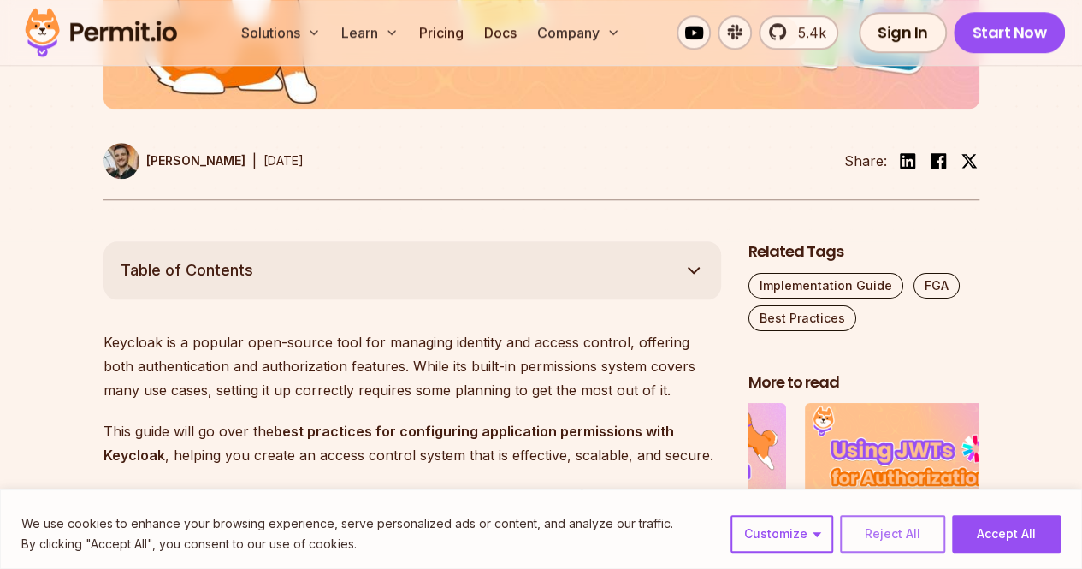  I want to click on a: Docs, so click(500, 33).